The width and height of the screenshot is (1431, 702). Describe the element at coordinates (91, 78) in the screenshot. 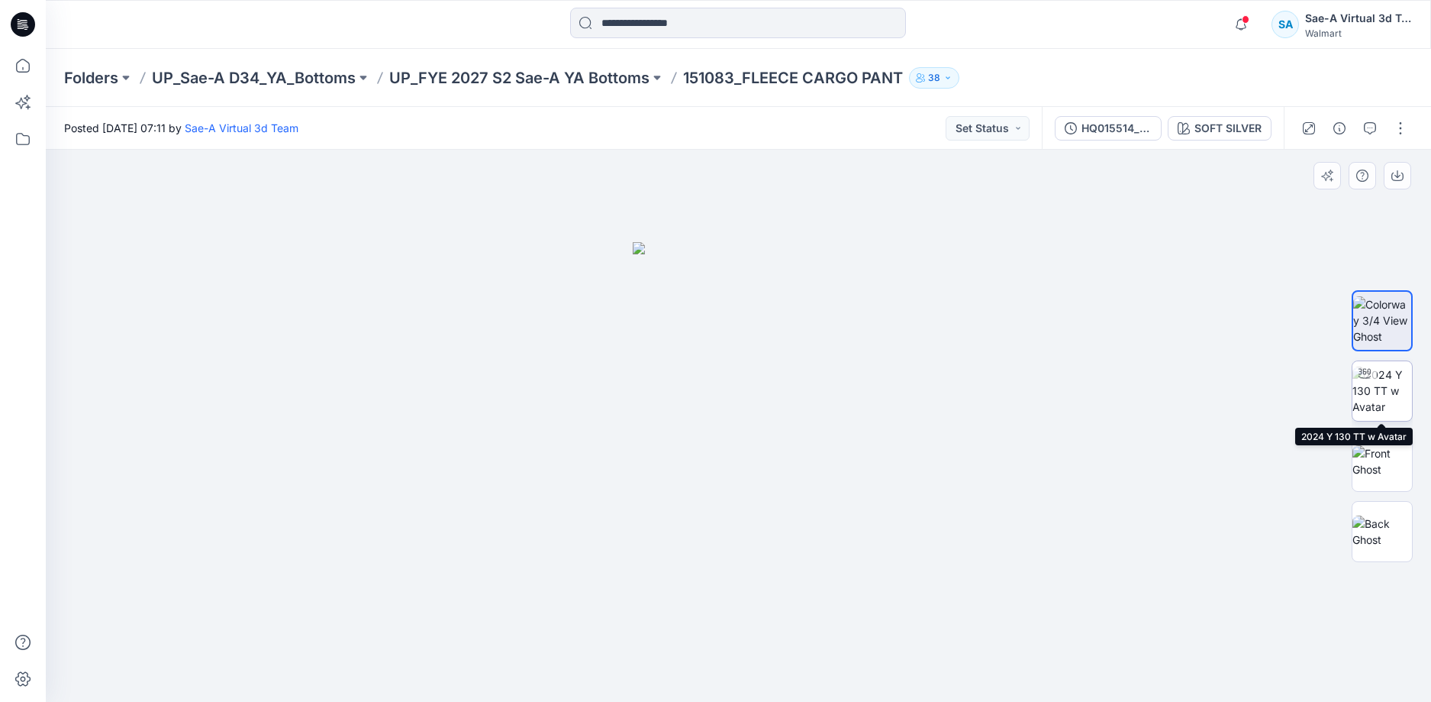

I see `a: Folders` at that location.